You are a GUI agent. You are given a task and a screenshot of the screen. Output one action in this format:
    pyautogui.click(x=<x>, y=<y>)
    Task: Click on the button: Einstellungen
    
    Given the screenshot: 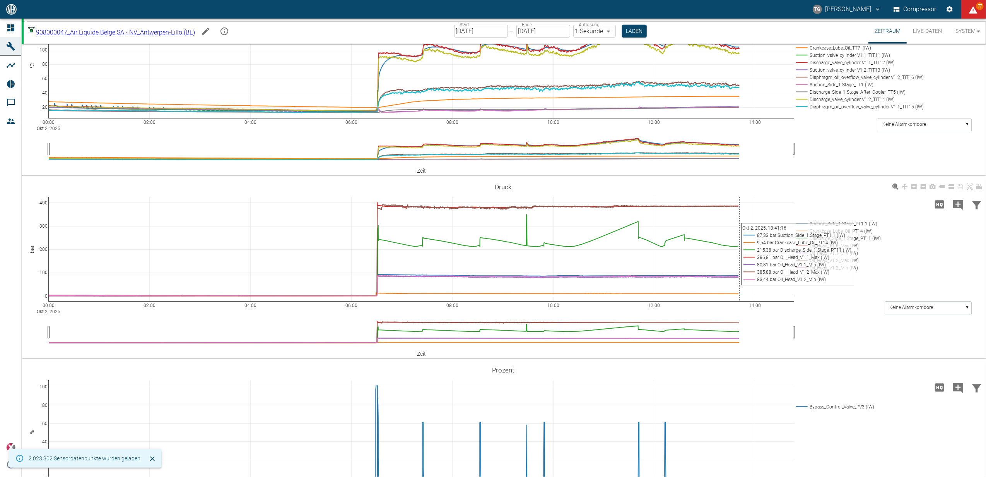 What is the action you would take?
    pyautogui.click(x=950, y=9)
    